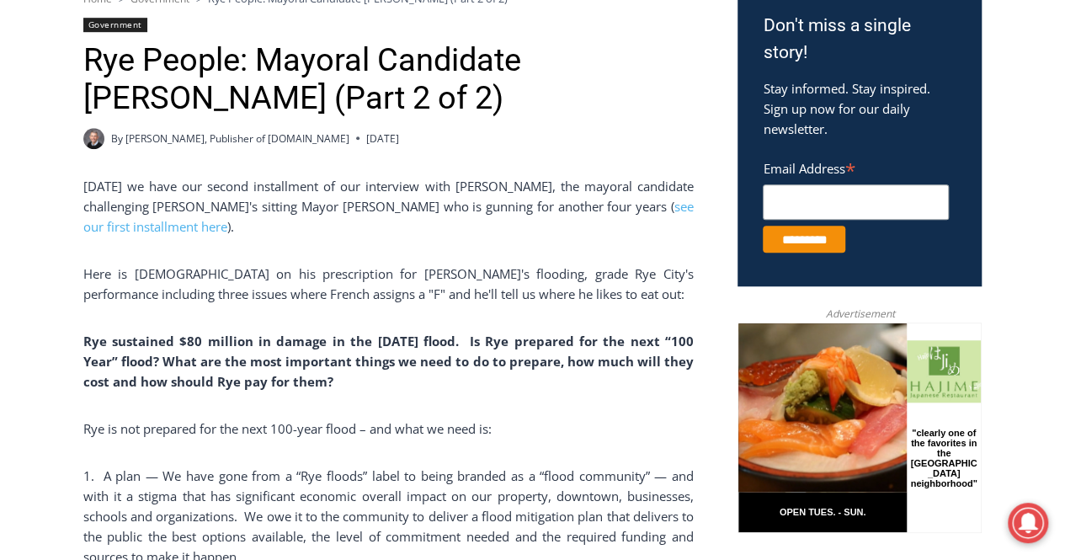 This screenshot has height=560, width=1065. Describe the element at coordinates (855, 167) in the screenshot. I see `label: Email Address` at that location.